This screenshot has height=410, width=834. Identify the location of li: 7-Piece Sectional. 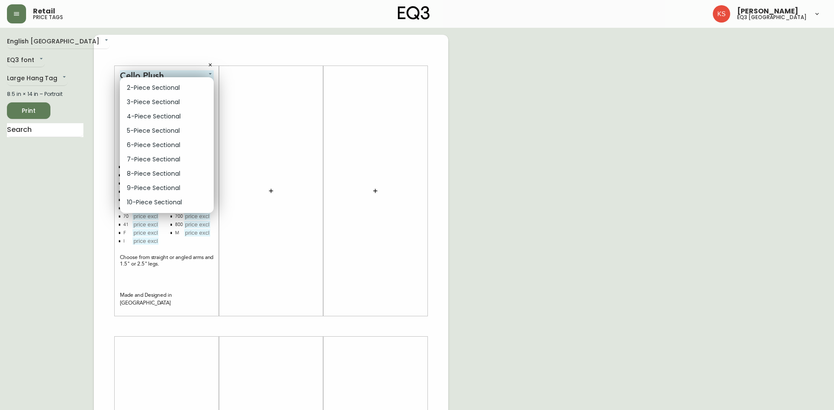
(167, 159).